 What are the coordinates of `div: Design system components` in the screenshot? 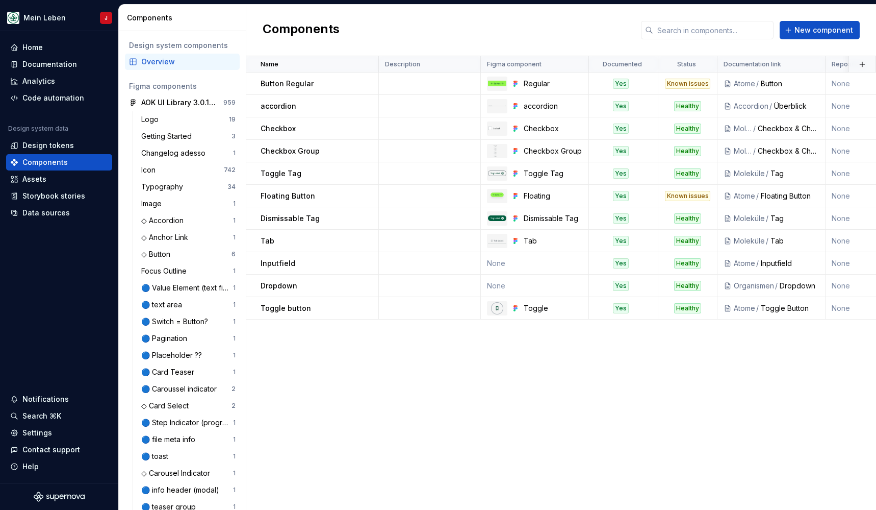 It's located at (182, 45).